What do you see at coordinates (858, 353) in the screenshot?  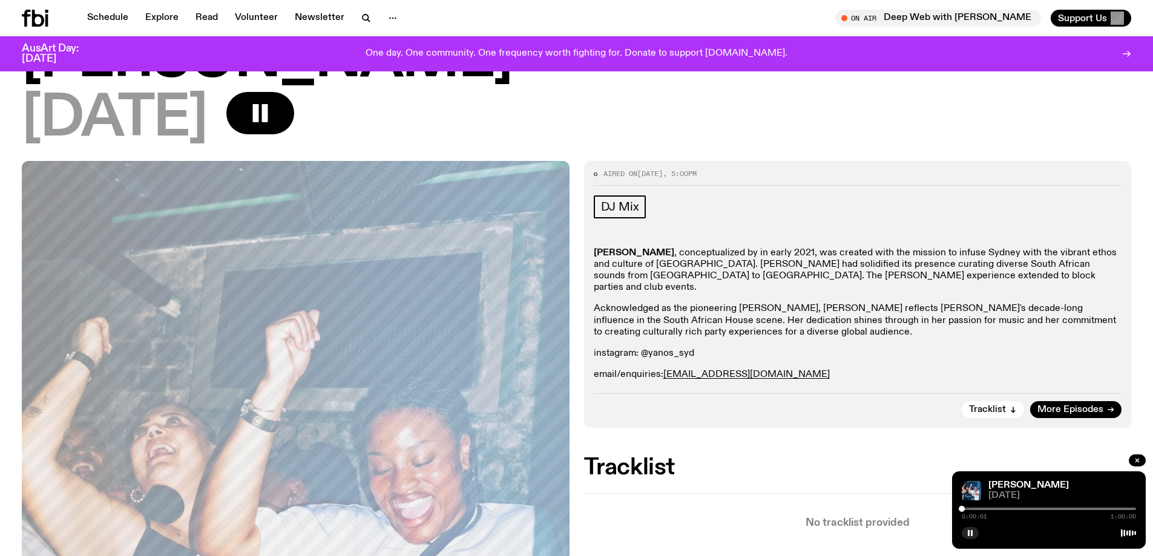 I see `p: instagram: @yanos_syd` at bounding box center [858, 353].